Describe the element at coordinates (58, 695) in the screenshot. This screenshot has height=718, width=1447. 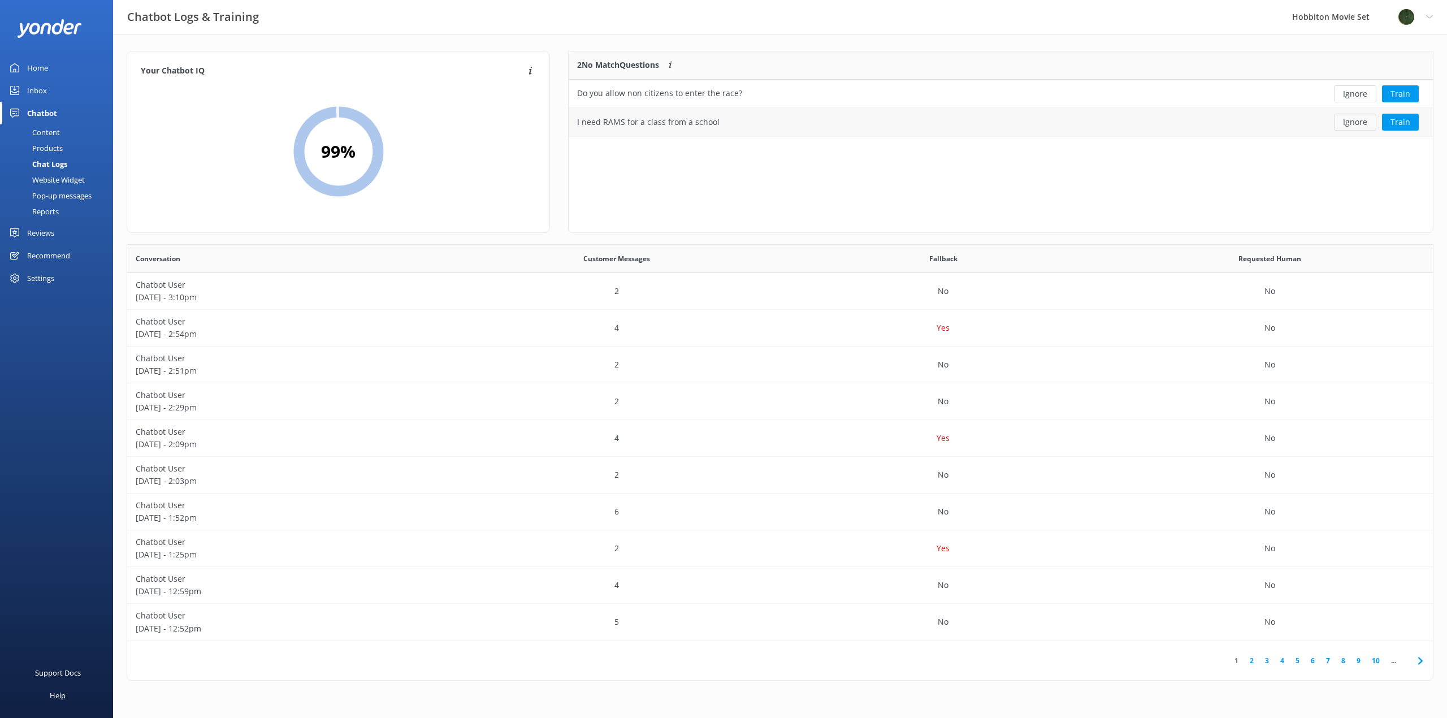
I see `div: Help` at that location.